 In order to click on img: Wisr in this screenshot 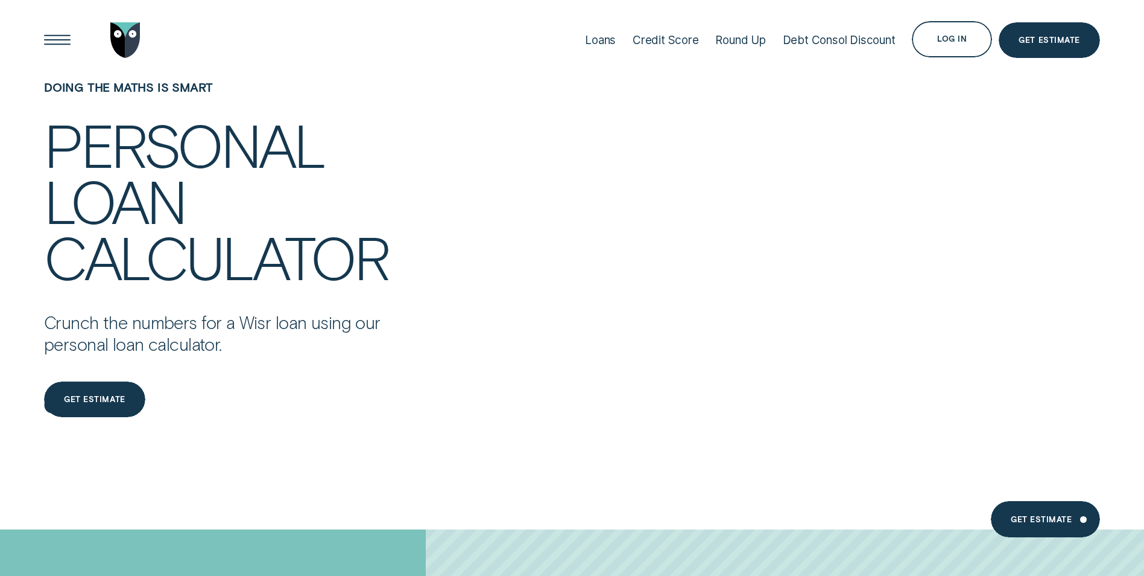, I will do `click(125, 40)`.